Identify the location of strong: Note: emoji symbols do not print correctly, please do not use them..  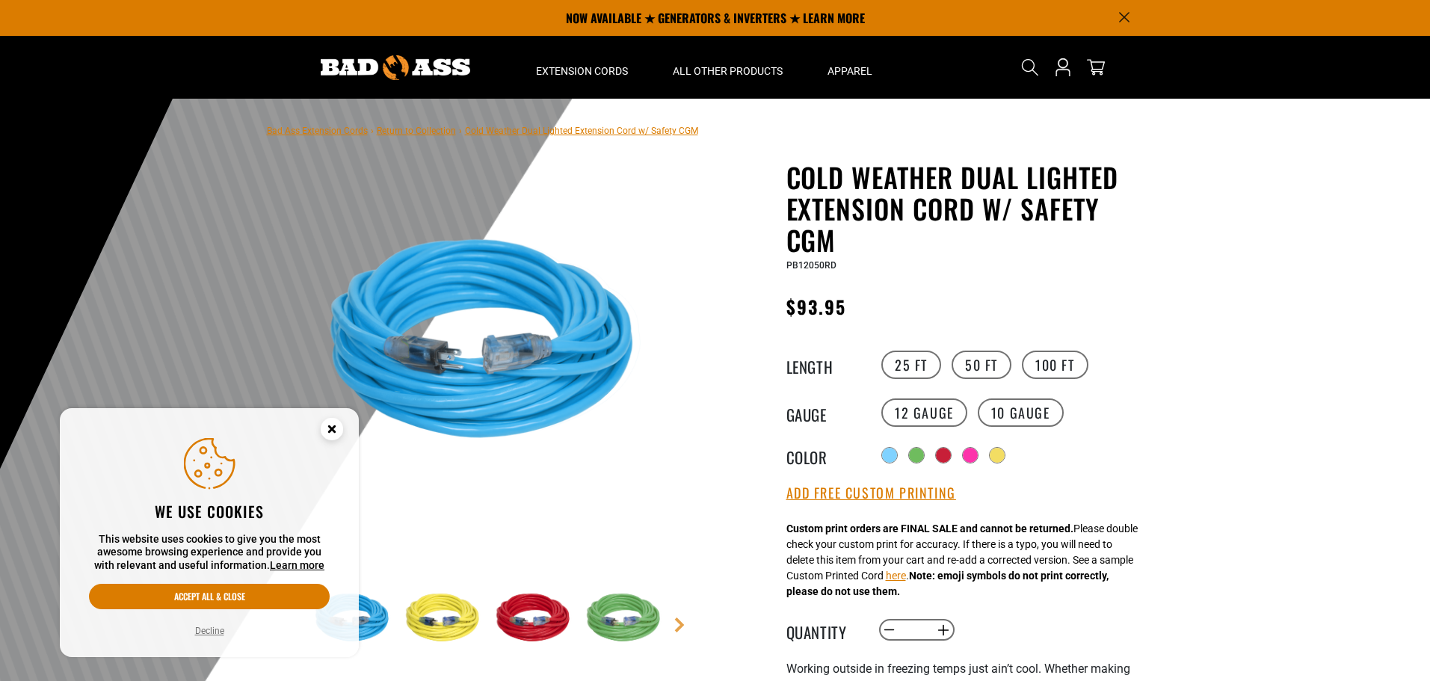
(947, 583).